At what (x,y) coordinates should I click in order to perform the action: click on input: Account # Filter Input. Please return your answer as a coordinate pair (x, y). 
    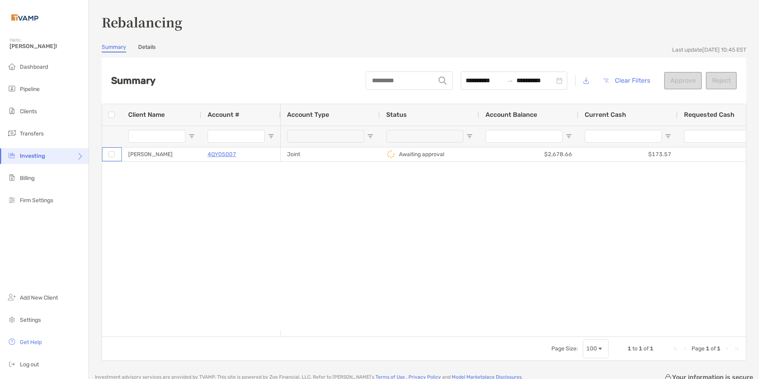
    Looking at the image, I should click on (236, 136).